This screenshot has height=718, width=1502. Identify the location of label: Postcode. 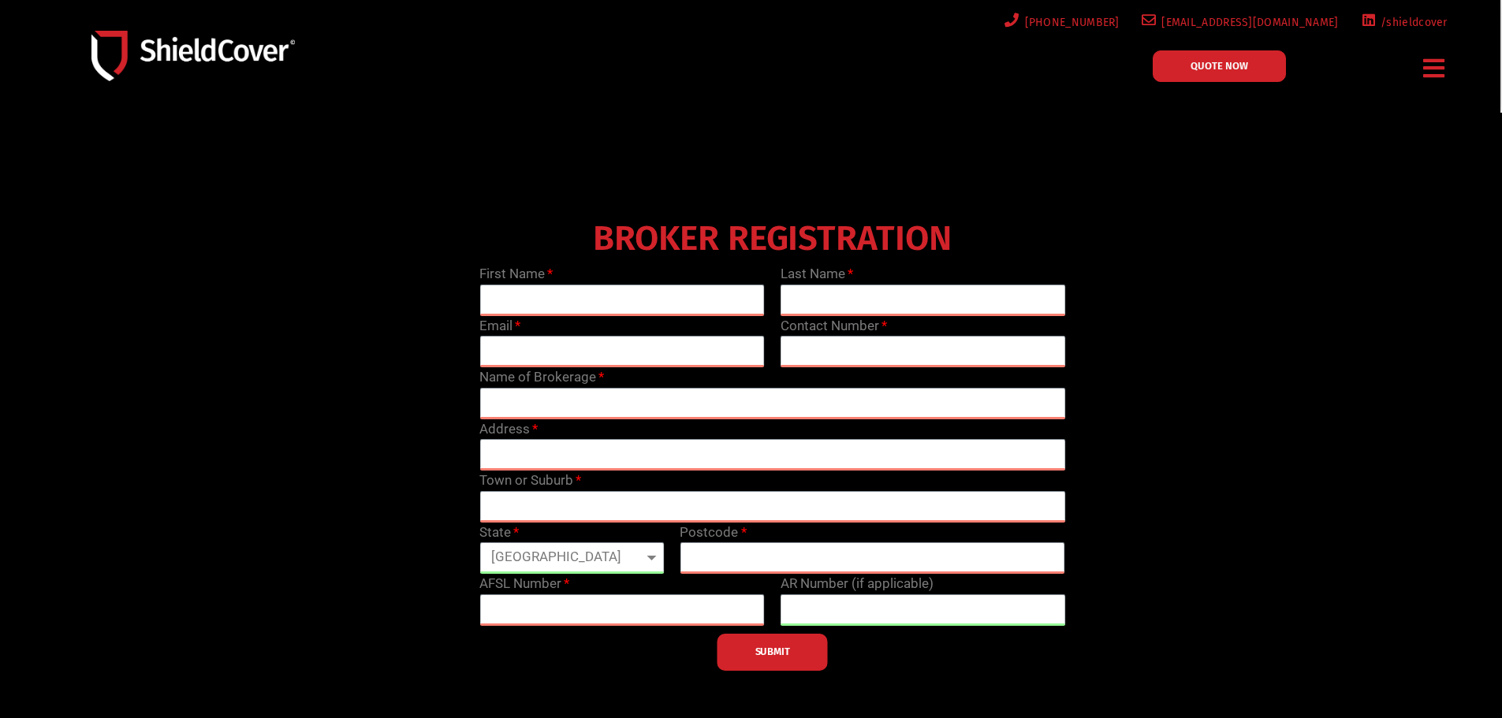
(713, 533).